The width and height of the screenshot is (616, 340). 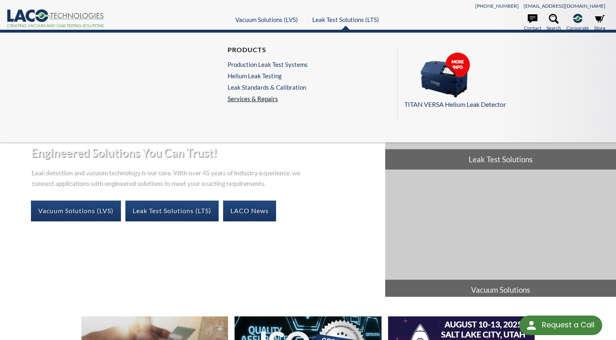 What do you see at coordinates (554, 23) in the screenshot?
I see `a: Search` at bounding box center [554, 23].